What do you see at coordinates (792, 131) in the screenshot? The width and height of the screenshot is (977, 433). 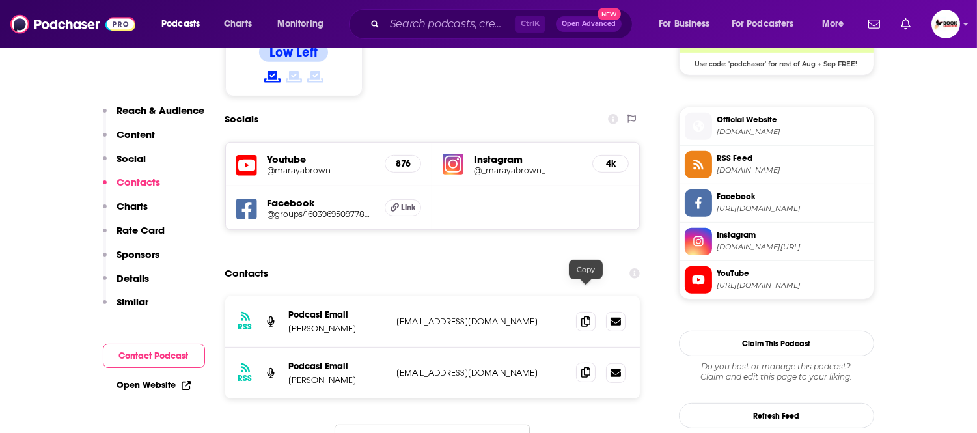 I see `span: thewomensvibrancycode.com` at bounding box center [792, 131].